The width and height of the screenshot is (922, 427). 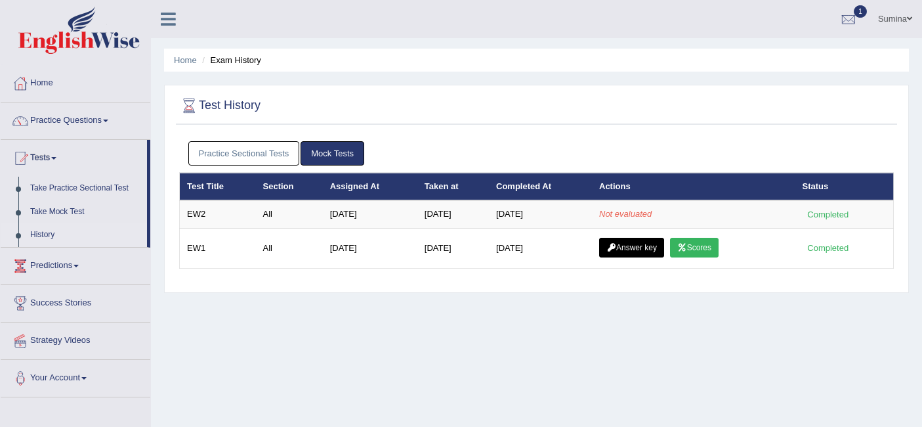 What do you see at coordinates (370, 186) in the screenshot?
I see `th: Assigned At` at bounding box center [370, 186].